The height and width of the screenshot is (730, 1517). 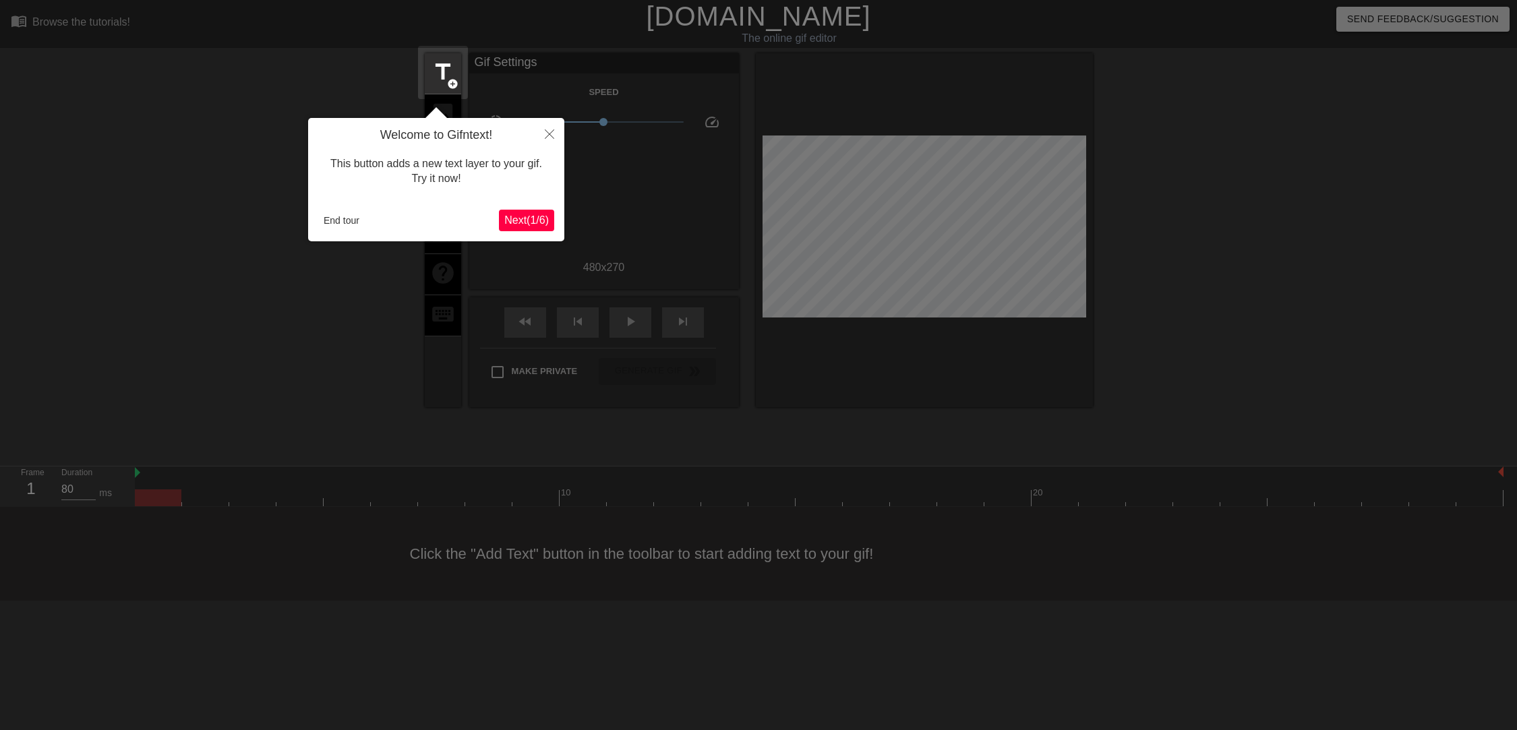 I want to click on button: Close, so click(x=549, y=133).